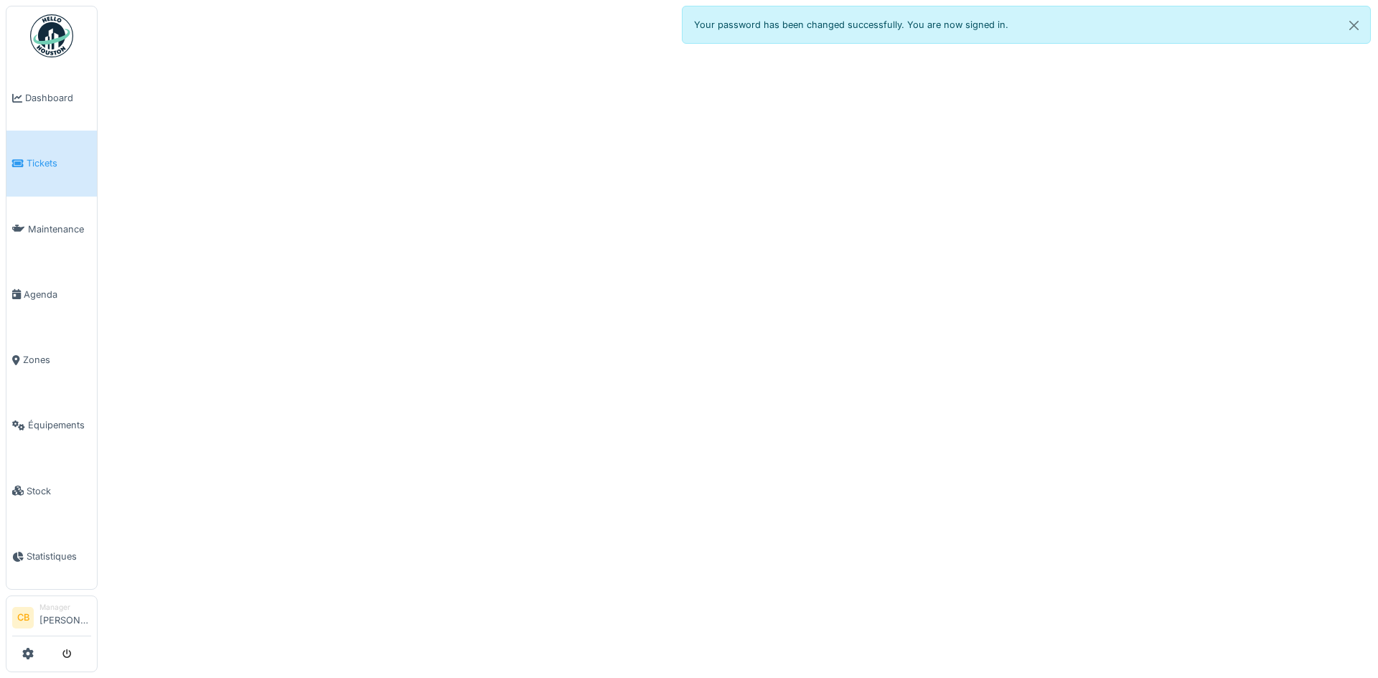 This screenshot has width=1378, height=678. I want to click on span: Tickets, so click(59, 163).